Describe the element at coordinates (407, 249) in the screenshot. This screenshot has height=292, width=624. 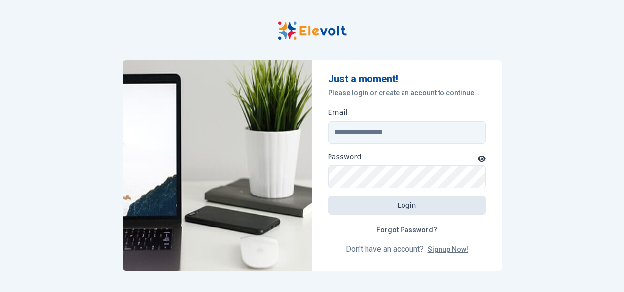
I see `p: Don't have an account?` at that location.